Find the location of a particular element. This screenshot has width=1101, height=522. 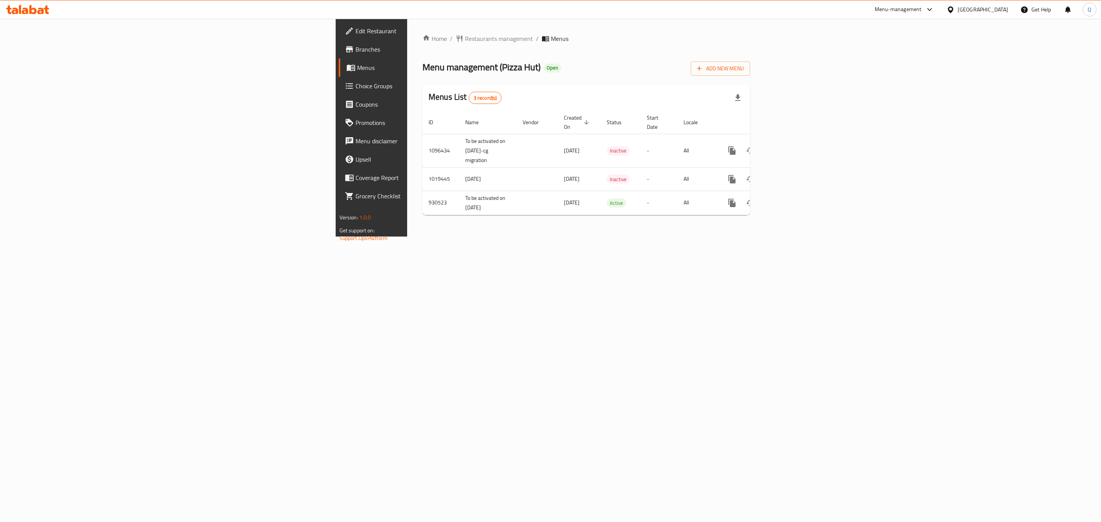

span: Menu disclaimer is located at coordinates (434, 141).